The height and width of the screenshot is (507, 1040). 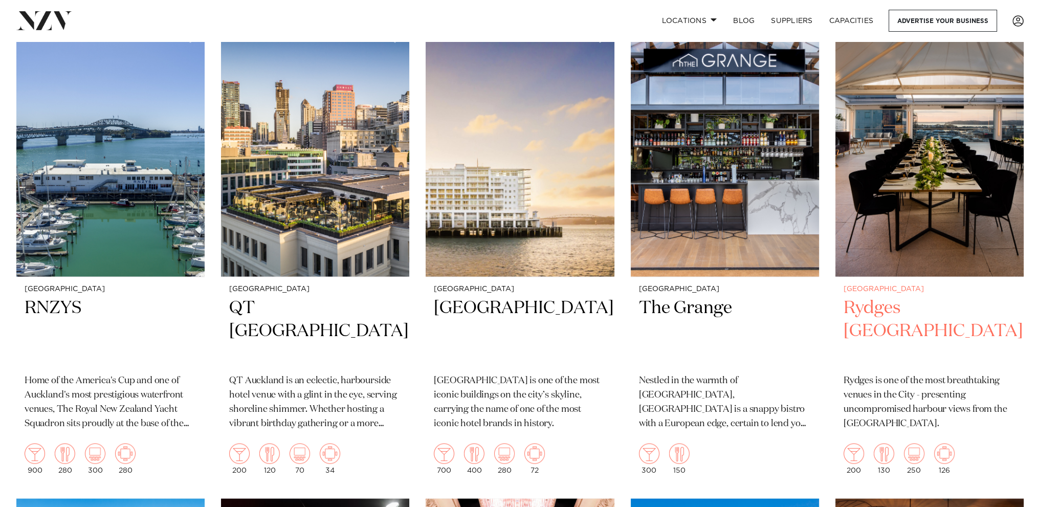 What do you see at coordinates (944, 459) in the screenshot?
I see `div: 126` at bounding box center [944, 459].